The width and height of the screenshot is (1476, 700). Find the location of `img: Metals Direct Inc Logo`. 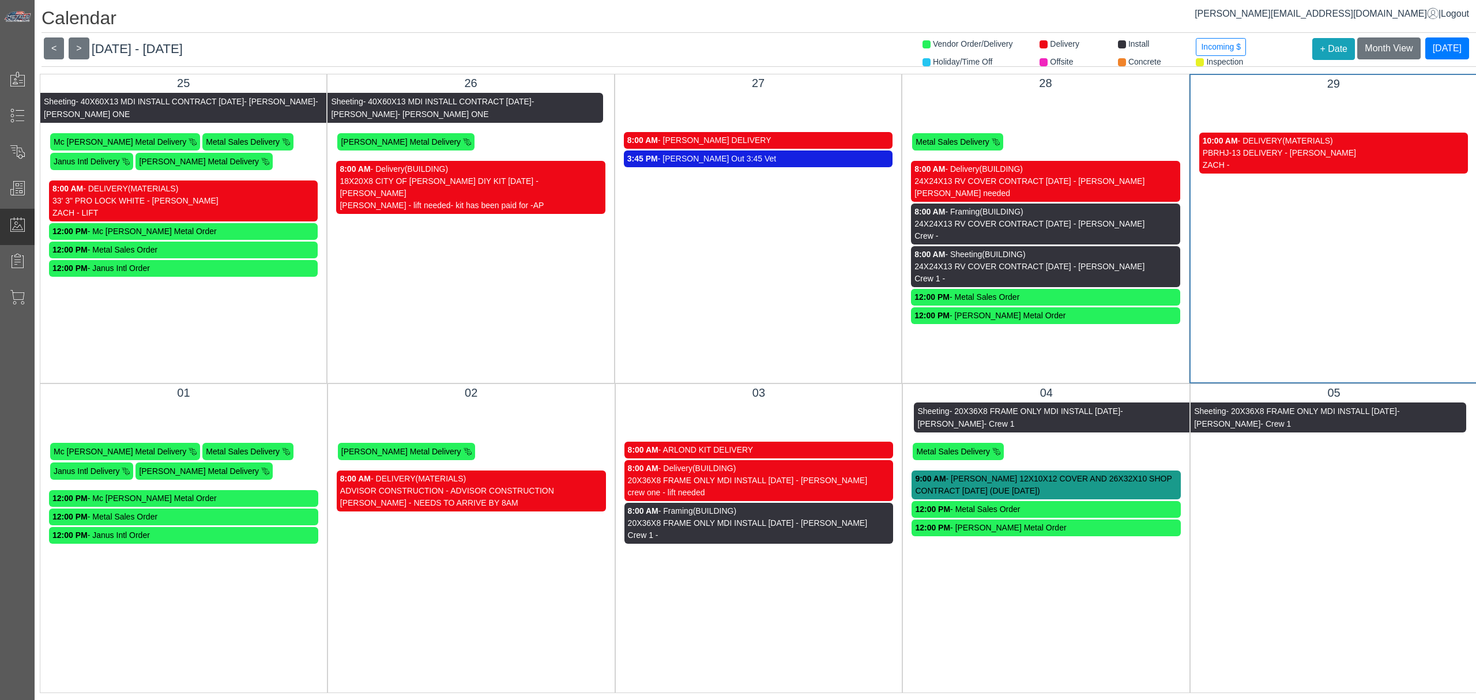

img: Metals Direct Inc Logo is located at coordinates (18, 17).